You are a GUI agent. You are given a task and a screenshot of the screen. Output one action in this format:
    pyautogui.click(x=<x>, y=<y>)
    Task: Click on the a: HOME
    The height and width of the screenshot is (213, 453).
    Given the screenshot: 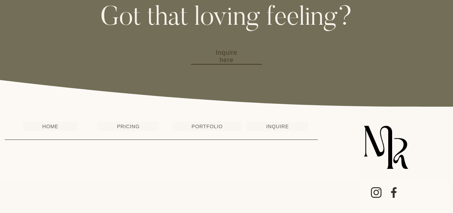 What is the action you would take?
    pyautogui.click(x=50, y=126)
    